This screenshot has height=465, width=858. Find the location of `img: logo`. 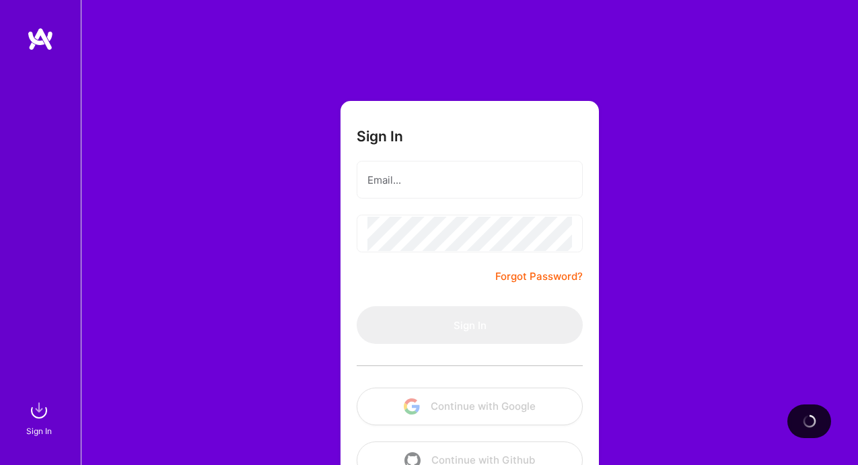

img: logo is located at coordinates (40, 39).